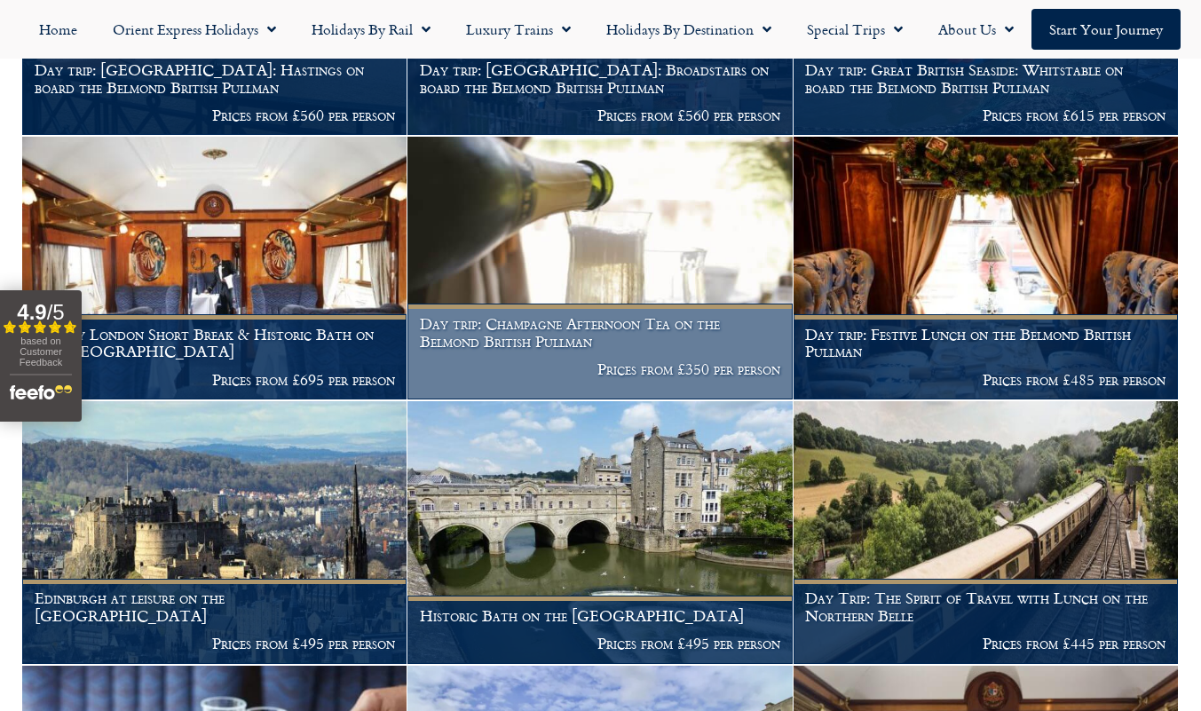  Describe the element at coordinates (985, 78) in the screenshot. I see `h1: Day trip: Great British Seaside: Whitstable on board the Belmond British Pullman` at that location.